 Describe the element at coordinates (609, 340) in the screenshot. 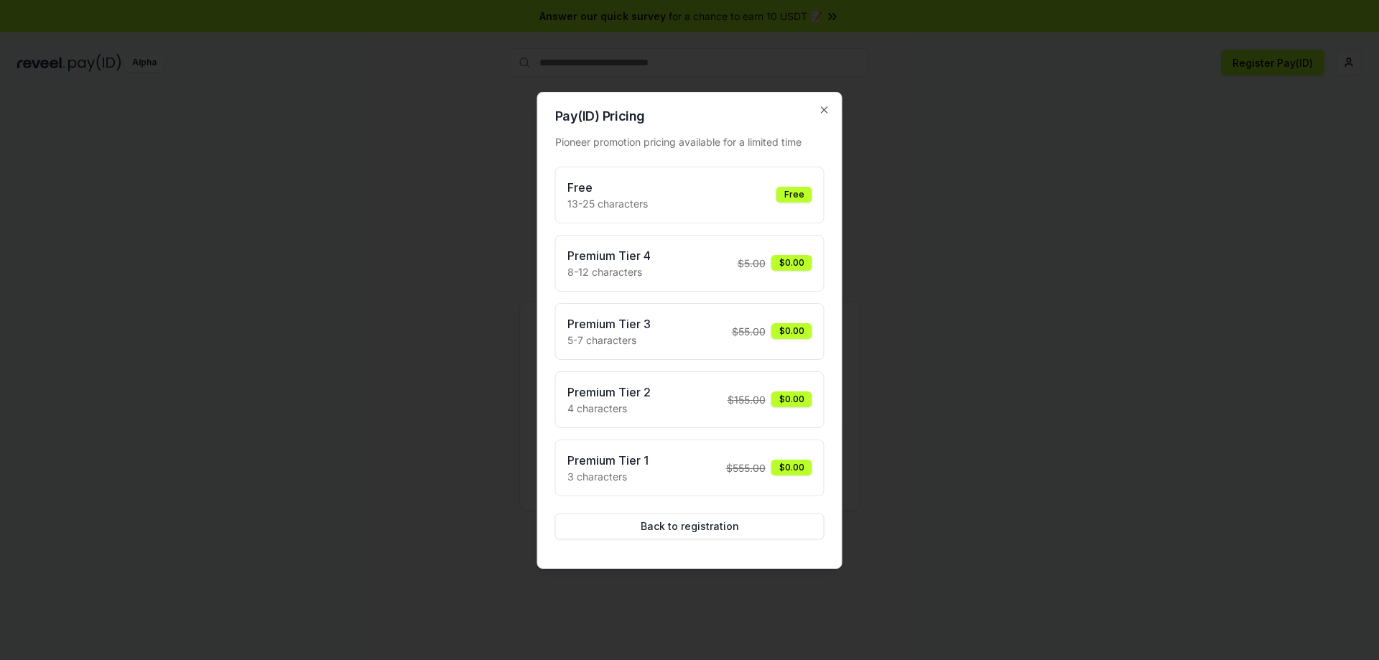

I see `p: 5-7 characters` at that location.